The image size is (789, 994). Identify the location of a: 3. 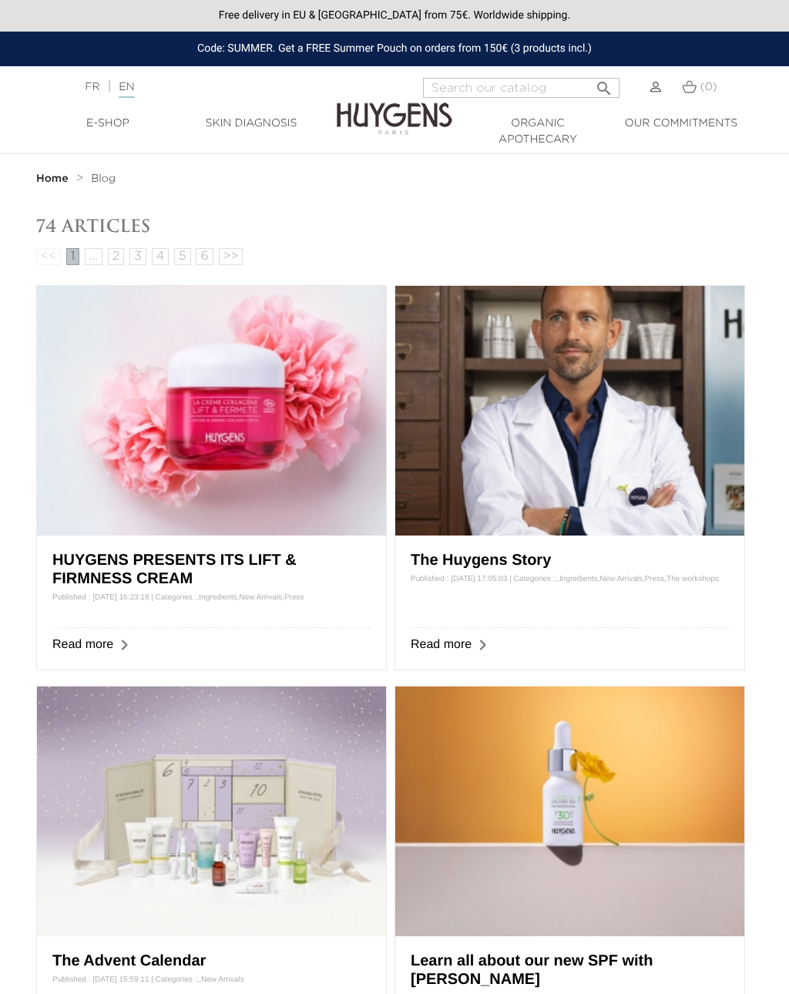
(138, 257).